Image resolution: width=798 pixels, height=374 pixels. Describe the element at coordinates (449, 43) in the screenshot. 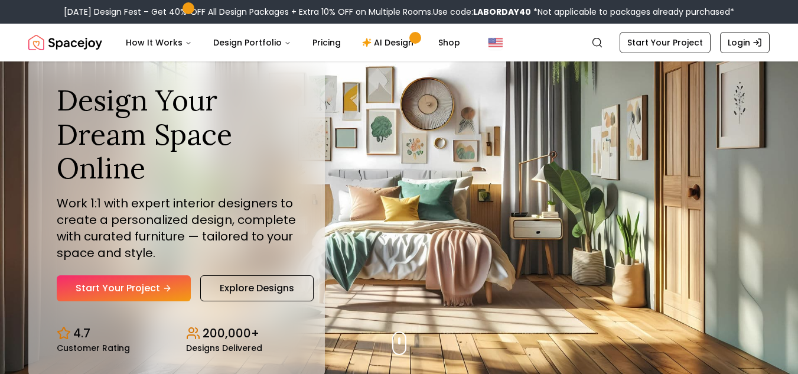

I see `a: Shop` at that location.